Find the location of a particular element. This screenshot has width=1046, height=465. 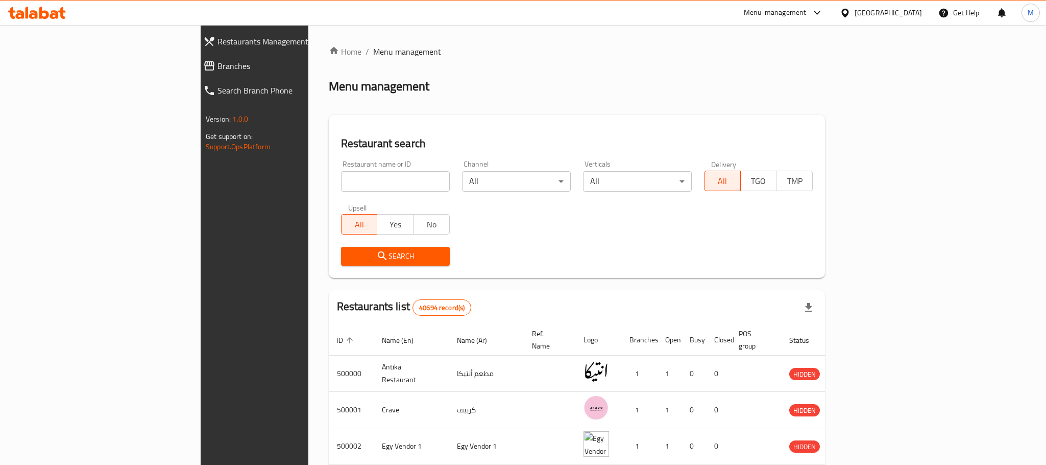

td: Antika Restaurant is located at coordinates (411, 373).